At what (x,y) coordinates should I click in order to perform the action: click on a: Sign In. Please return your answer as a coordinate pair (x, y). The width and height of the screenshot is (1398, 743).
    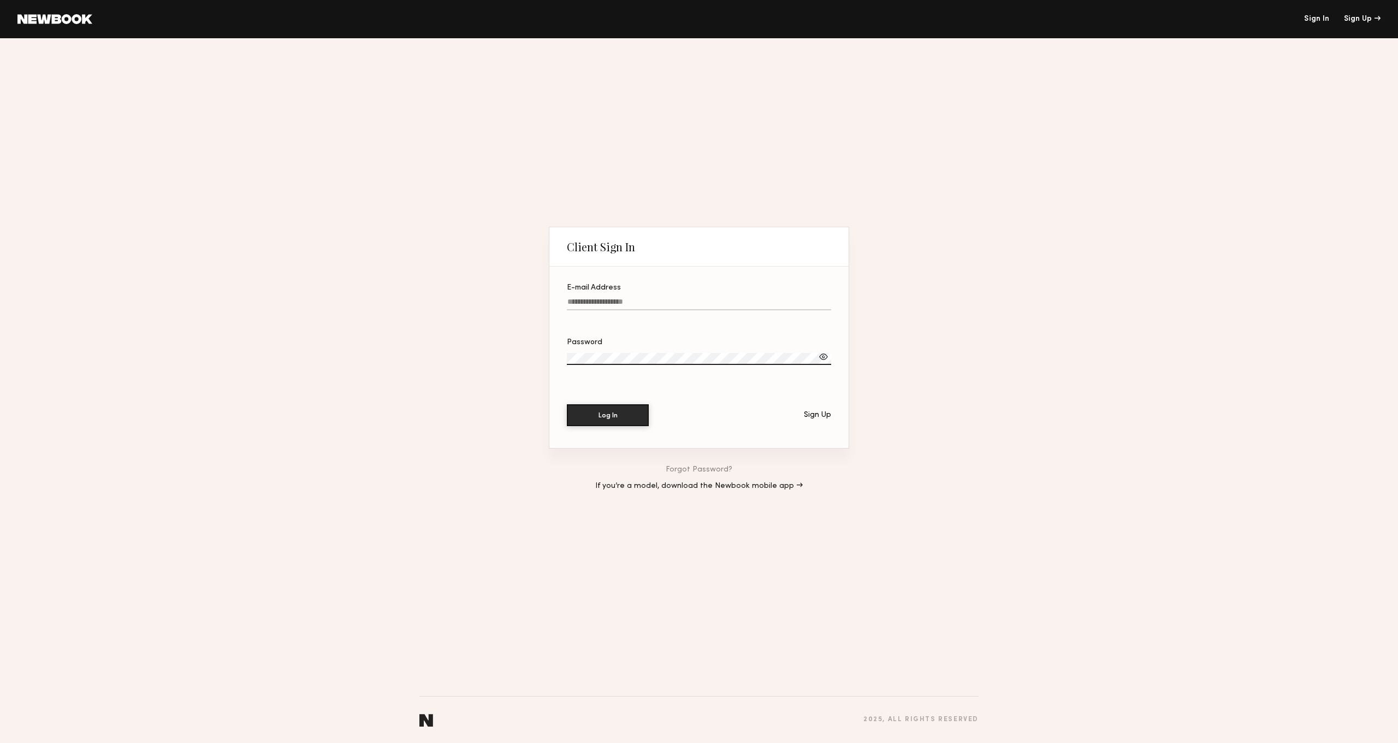
    Looking at the image, I should click on (1317, 19).